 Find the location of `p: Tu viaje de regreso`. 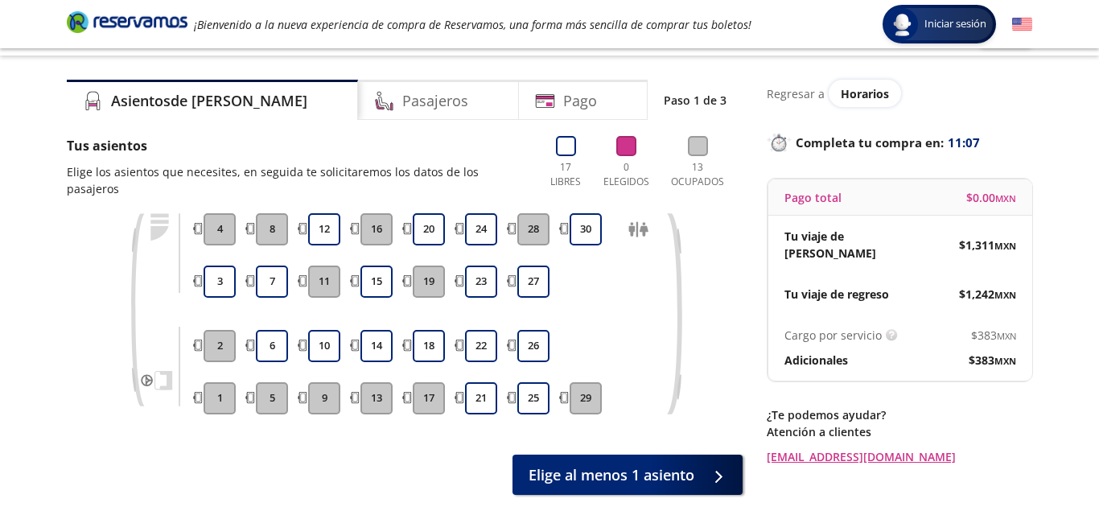

p: Tu viaje de regreso is located at coordinates (837, 294).